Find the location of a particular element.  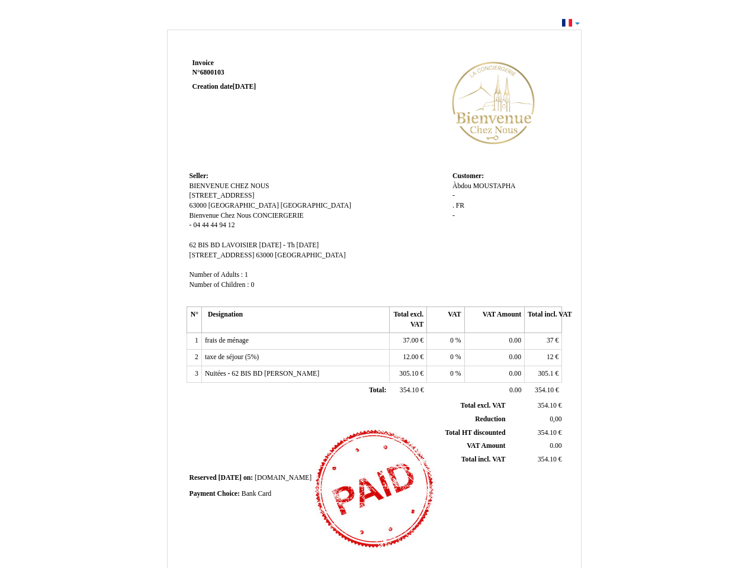

span: 37.00 is located at coordinates (410, 340).